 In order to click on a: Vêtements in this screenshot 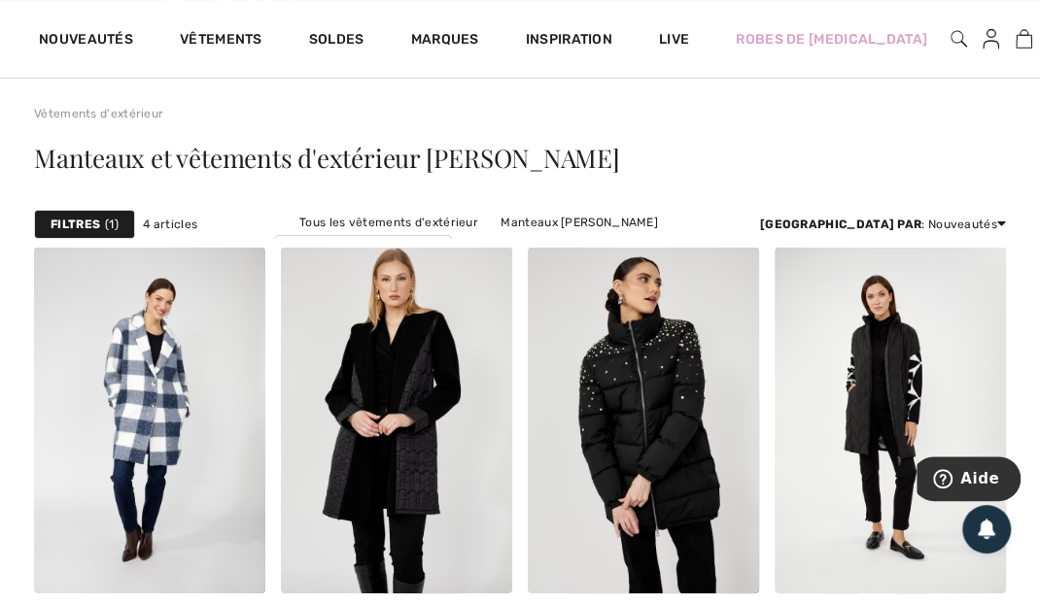, I will do `click(221, 41)`.